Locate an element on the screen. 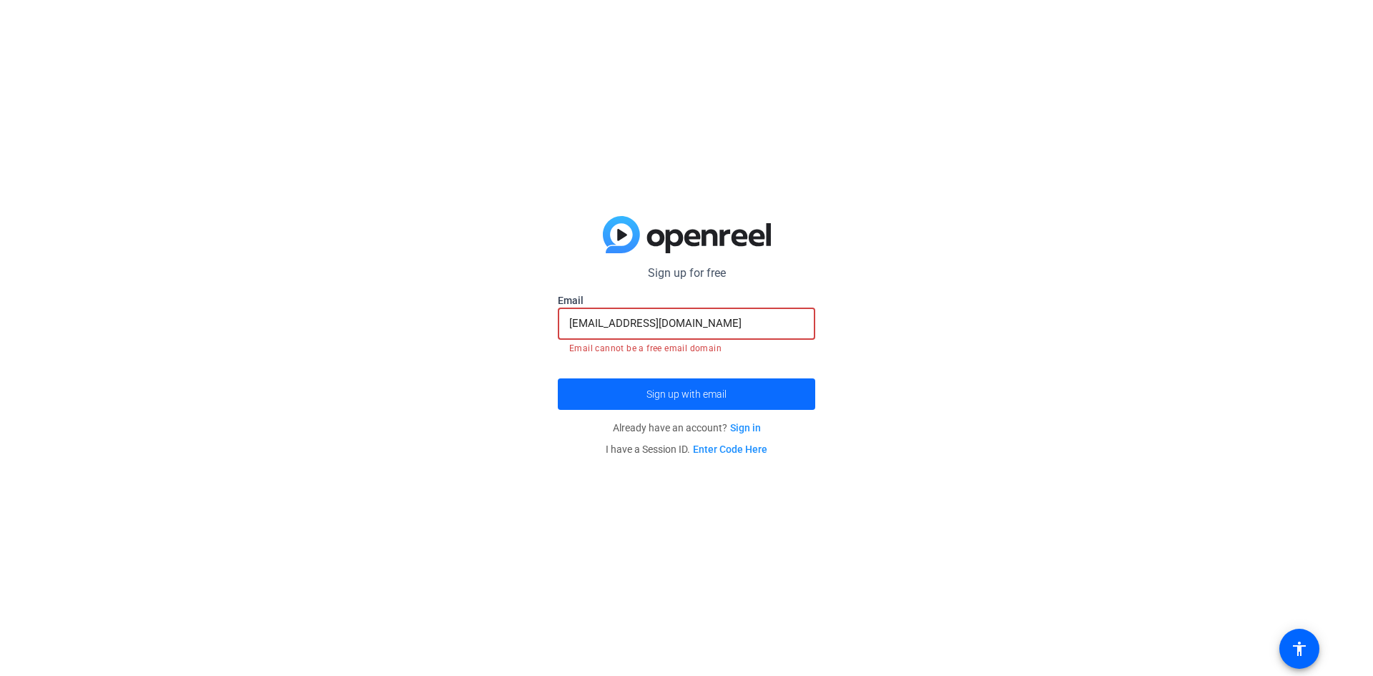  input: Enter Email Address is located at coordinates (687, 323).